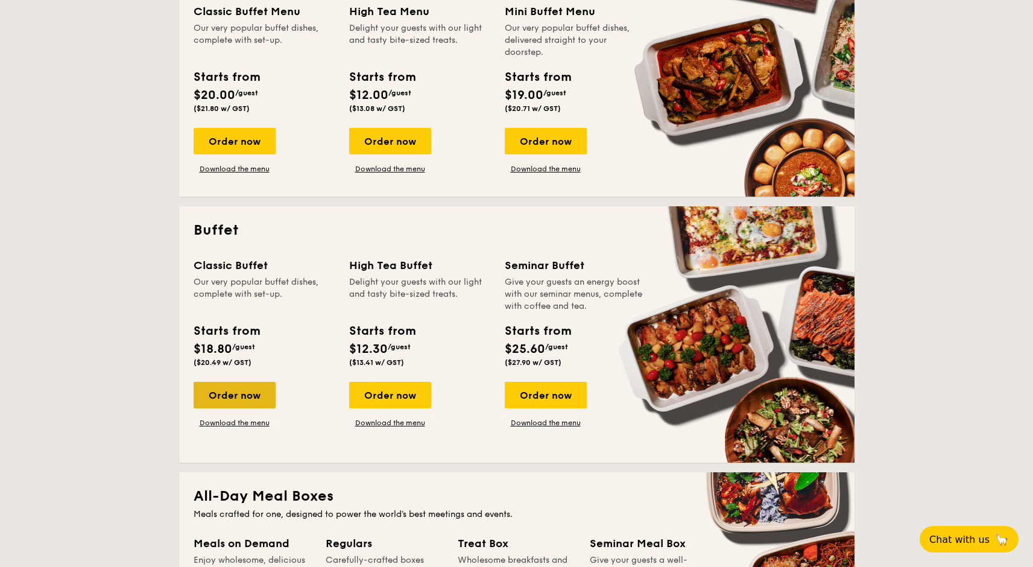  I want to click on div: Treat Box, so click(516, 543).